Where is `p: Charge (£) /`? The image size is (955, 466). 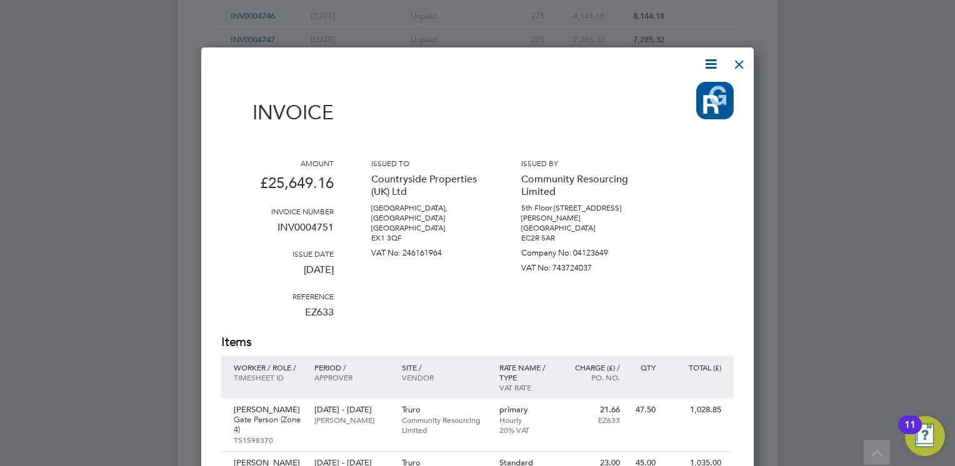
p: Charge (£) / is located at coordinates (593, 368).